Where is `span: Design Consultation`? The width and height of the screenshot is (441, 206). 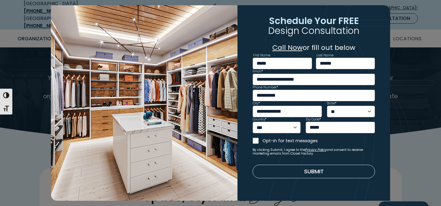
span: Design Consultation is located at coordinates (313, 30).